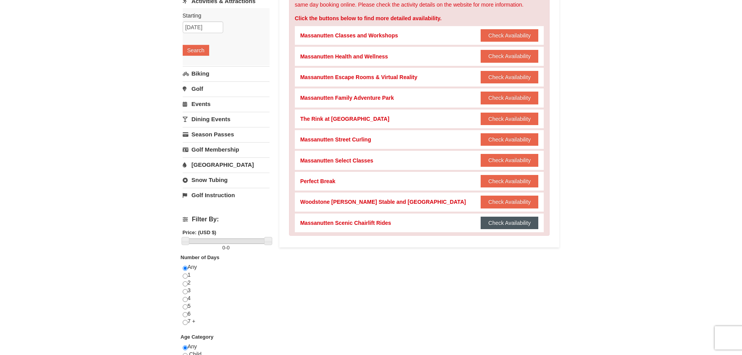 The image size is (742, 355). What do you see at coordinates (197, 336) in the screenshot?
I see `strong: Age Category` at bounding box center [197, 336].